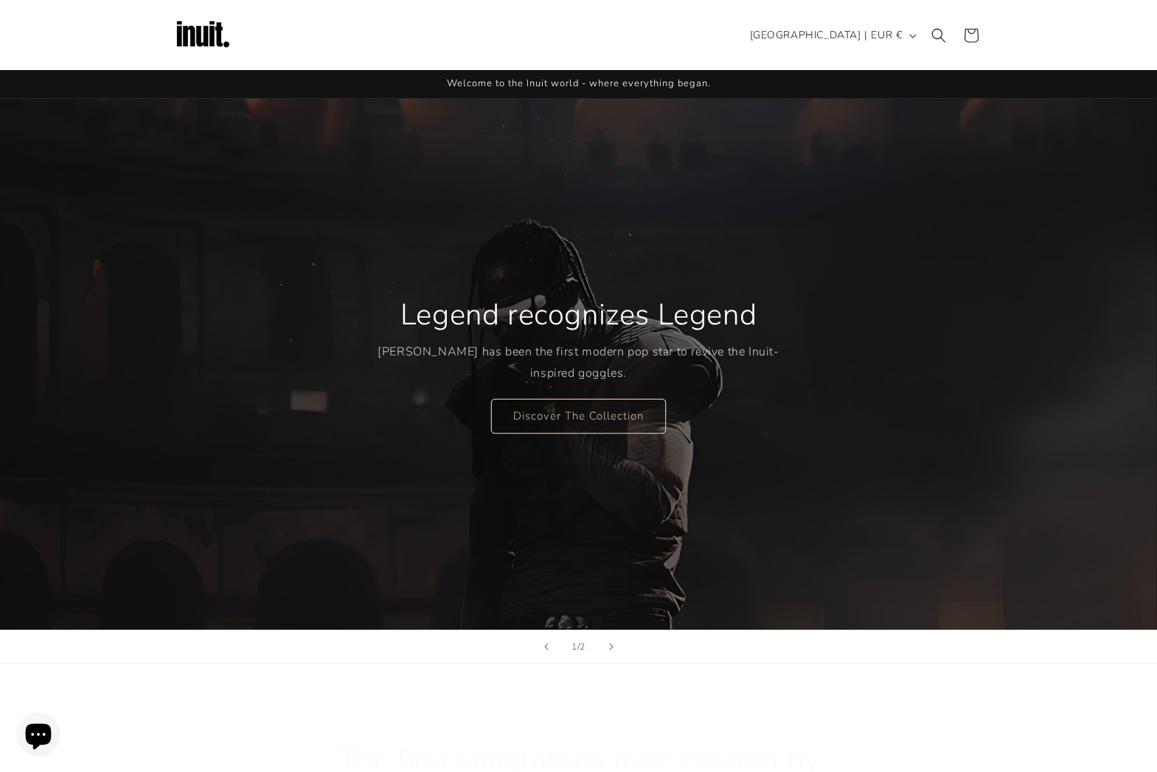  What do you see at coordinates (578, 315) in the screenshot?
I see `h2: Legend recognizes Legend` at bounding box center [578, 315].